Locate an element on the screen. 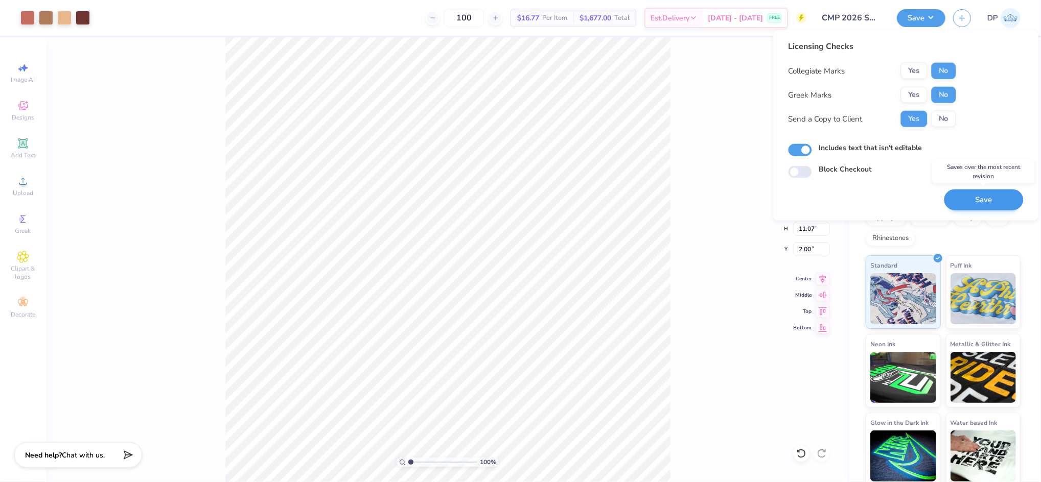 This screenshot has width=1041, height=482. span: Middle is located at coordinates (802, 295).